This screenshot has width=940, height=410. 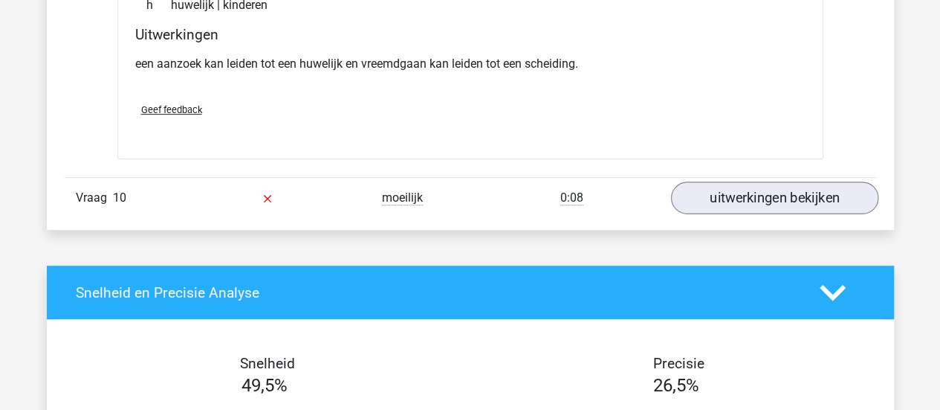 I want to click on h4: Snelheid, so click(x=268, y=363).